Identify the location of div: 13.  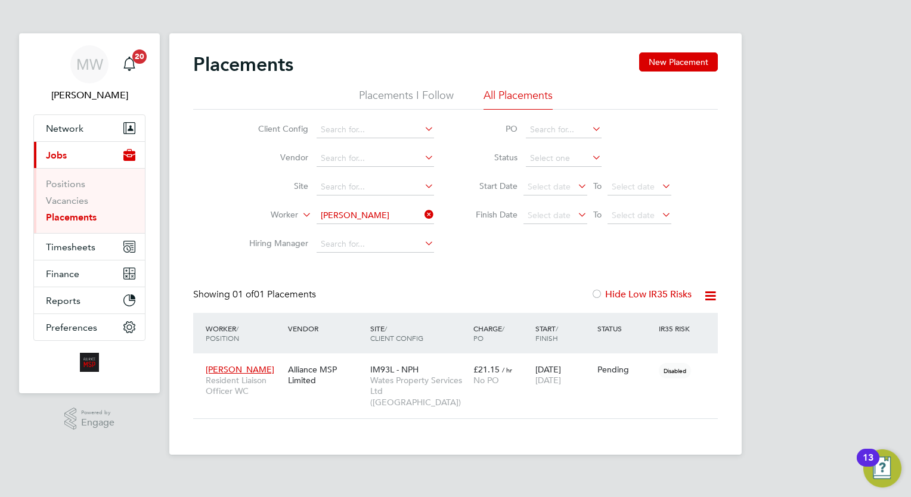
(869, 466).